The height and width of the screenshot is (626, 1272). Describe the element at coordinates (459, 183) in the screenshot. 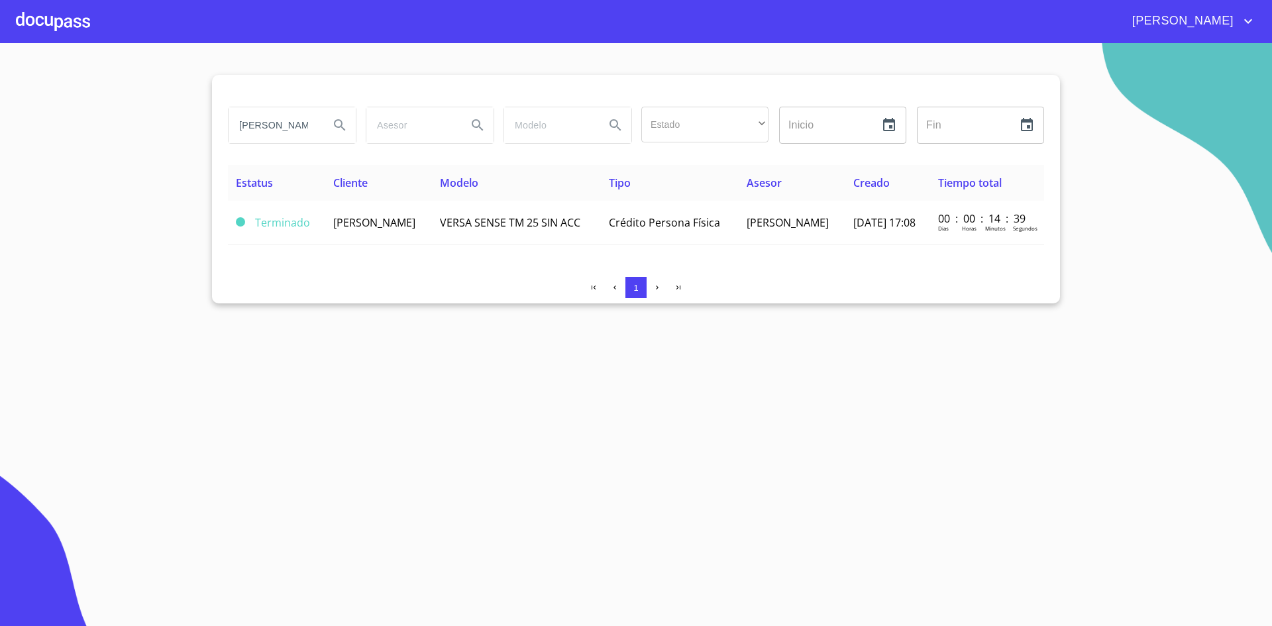

I see `span: Modelo` at that location.